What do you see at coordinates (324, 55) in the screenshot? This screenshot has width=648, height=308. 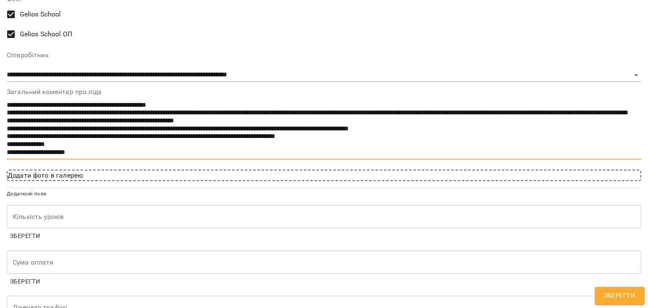 I see `label: Співробітник` at bounding box center [324, 55].